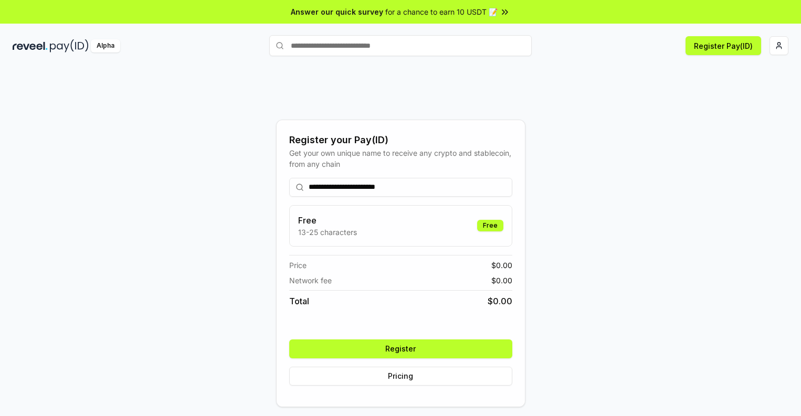 The width and height of the screenshot is (801, 416). What do you see at coordinates (106, 46) in the screenshot?
I see `div: Alpha` at bounding box center [106, 46].